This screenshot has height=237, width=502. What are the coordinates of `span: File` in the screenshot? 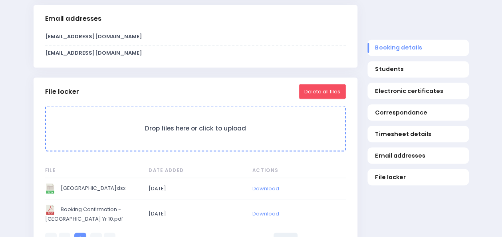 It's located at (91, 170).